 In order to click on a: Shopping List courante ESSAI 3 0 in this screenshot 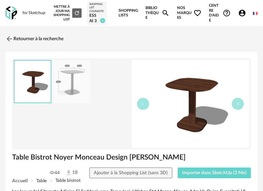, I will do `click(97, 13)`.